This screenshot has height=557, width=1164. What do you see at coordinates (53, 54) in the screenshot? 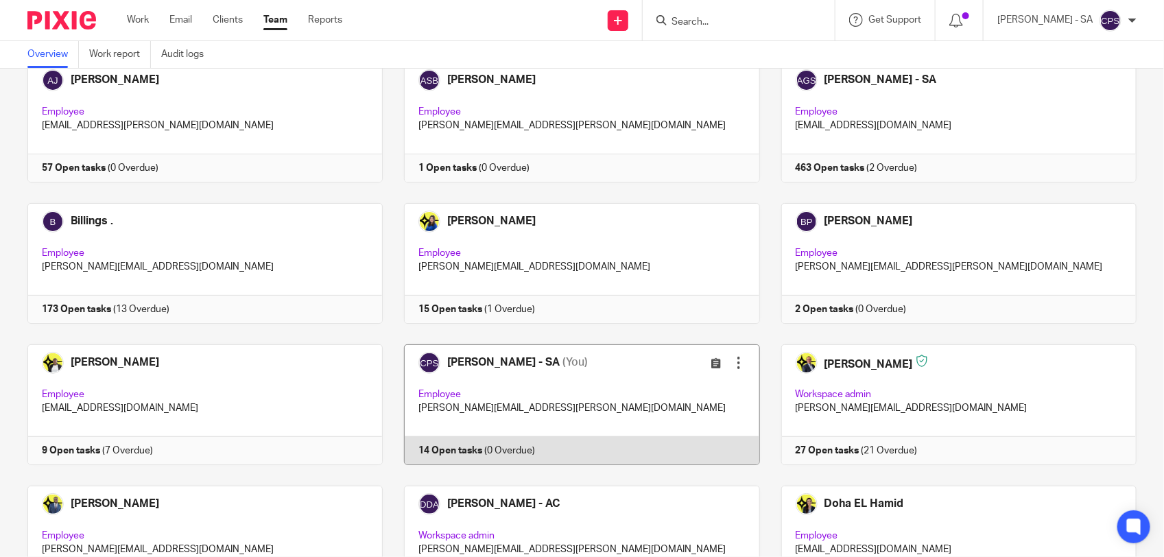
I see `a: Overview` at bounding box center [53, 54].